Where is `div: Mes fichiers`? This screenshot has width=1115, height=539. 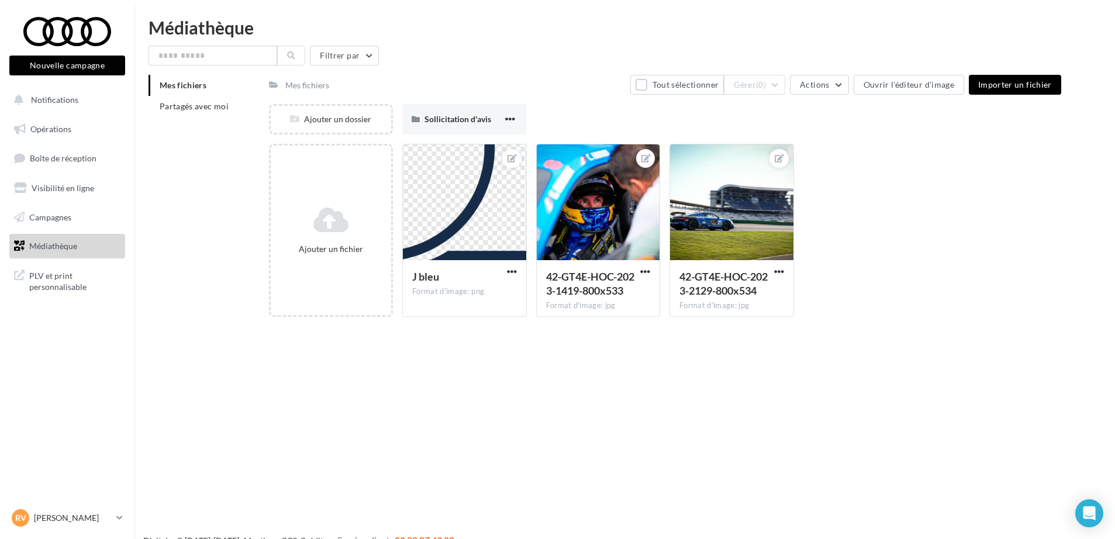
div: Mes fichiers is located at coordinates (307, 85).